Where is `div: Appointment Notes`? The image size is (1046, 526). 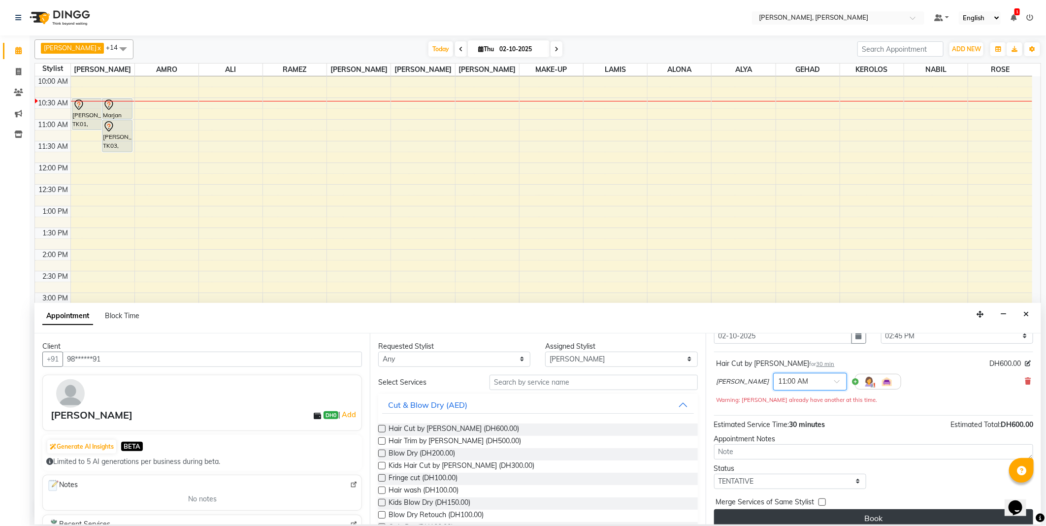 div: Appointment Notes is located at coordinates (874, 439).